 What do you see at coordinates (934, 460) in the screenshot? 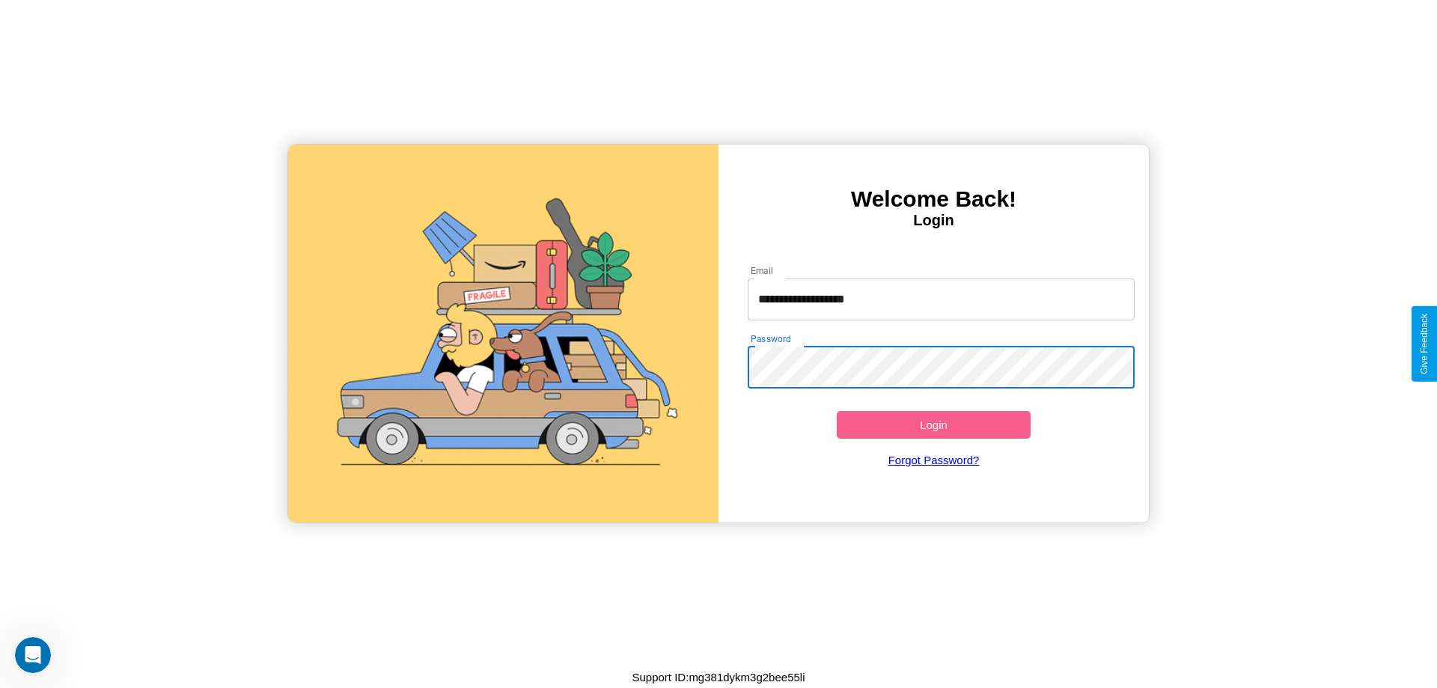
I see `a: Forgot Password?` at bounding box center [934, 460].